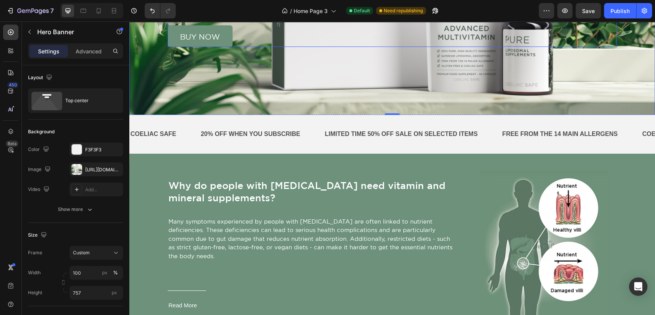  What do you see at coordinates (121, 112) in the screenshot?
I see `p: 20% OFF WHEN YOU SUBSCRIBE` at bounding box center [121, 112].